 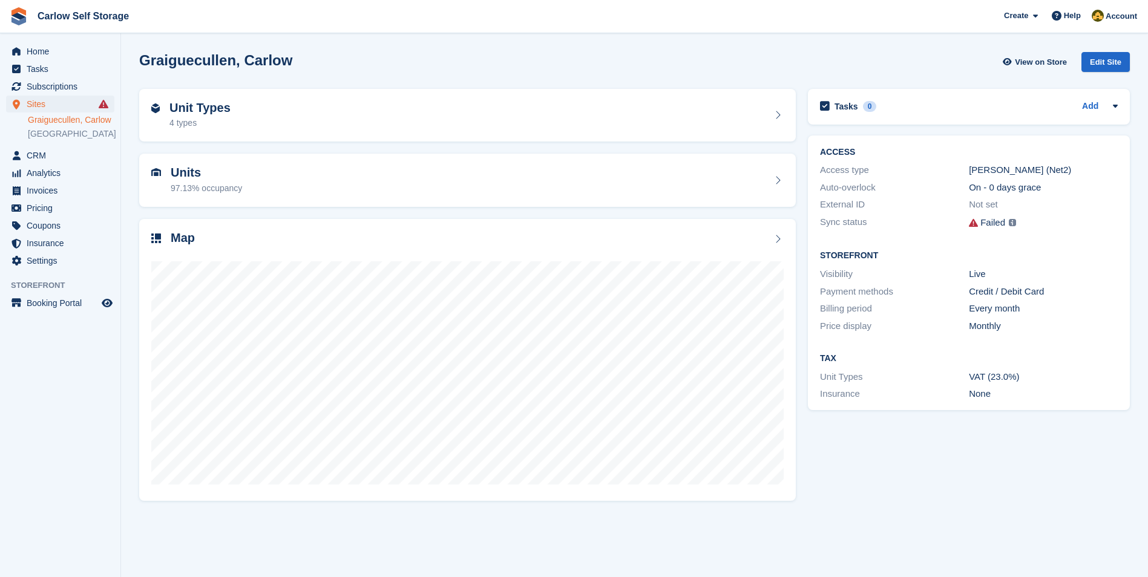 What do you see at coordinates (1043, 326) in the screenshot?
I see `div: Monthly` at bounding box center [1043, 326].